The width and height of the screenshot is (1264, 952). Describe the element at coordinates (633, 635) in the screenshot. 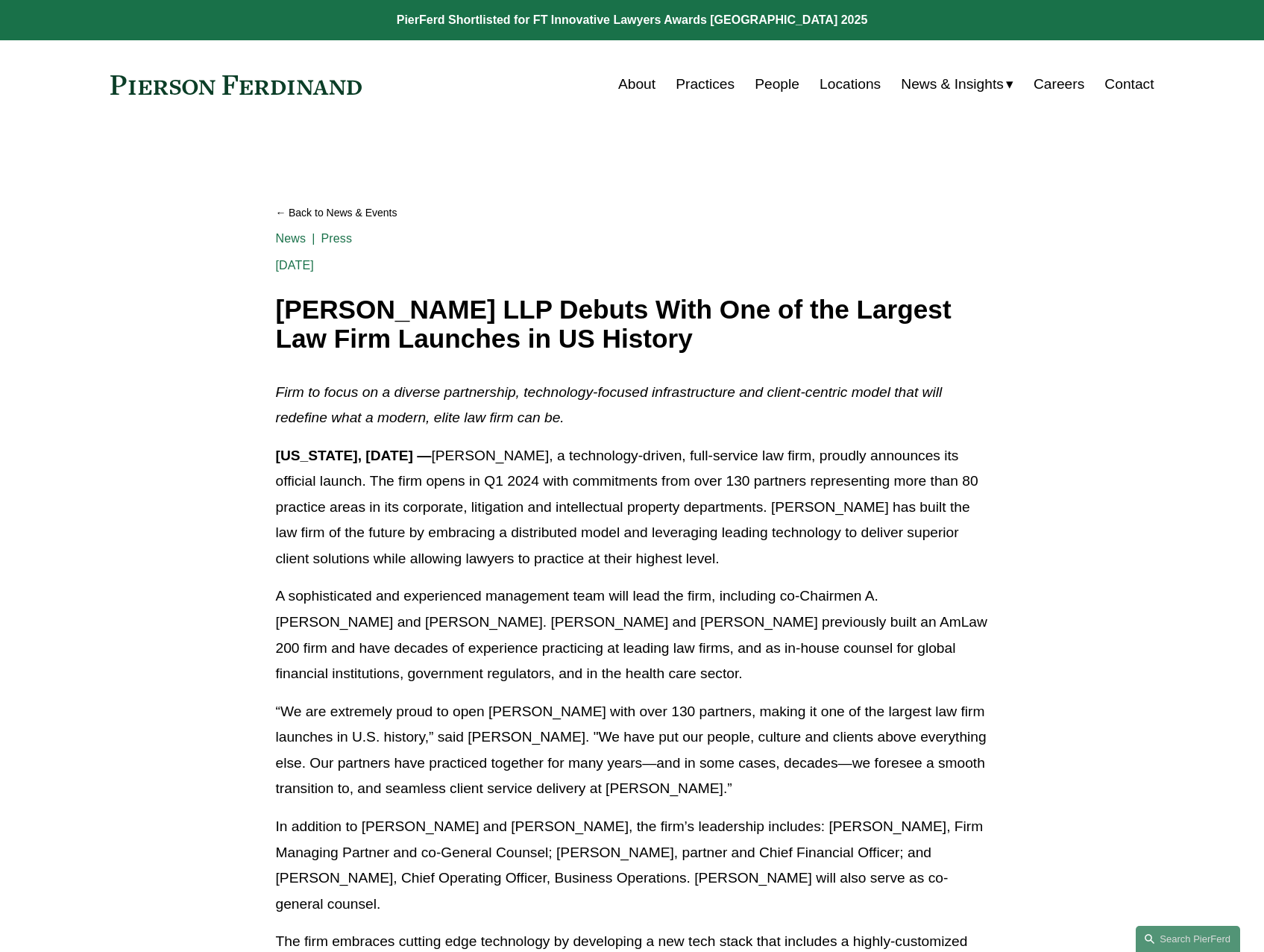

I see `p: A sophisticated and experienced management team will lead the firm, including co-Chairmen A. [PER...` at that location.